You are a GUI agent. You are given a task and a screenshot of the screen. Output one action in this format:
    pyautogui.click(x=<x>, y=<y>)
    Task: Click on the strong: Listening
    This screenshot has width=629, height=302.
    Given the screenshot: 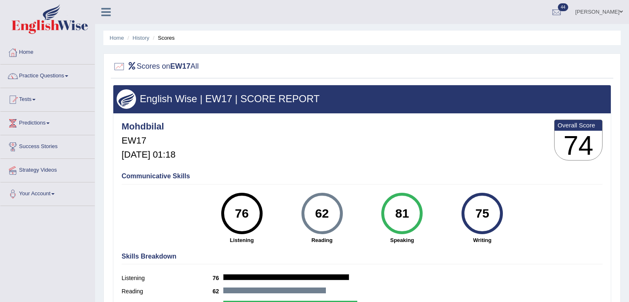 What is the action you would take?
    pyautogui.click(x=242, y=240)
    